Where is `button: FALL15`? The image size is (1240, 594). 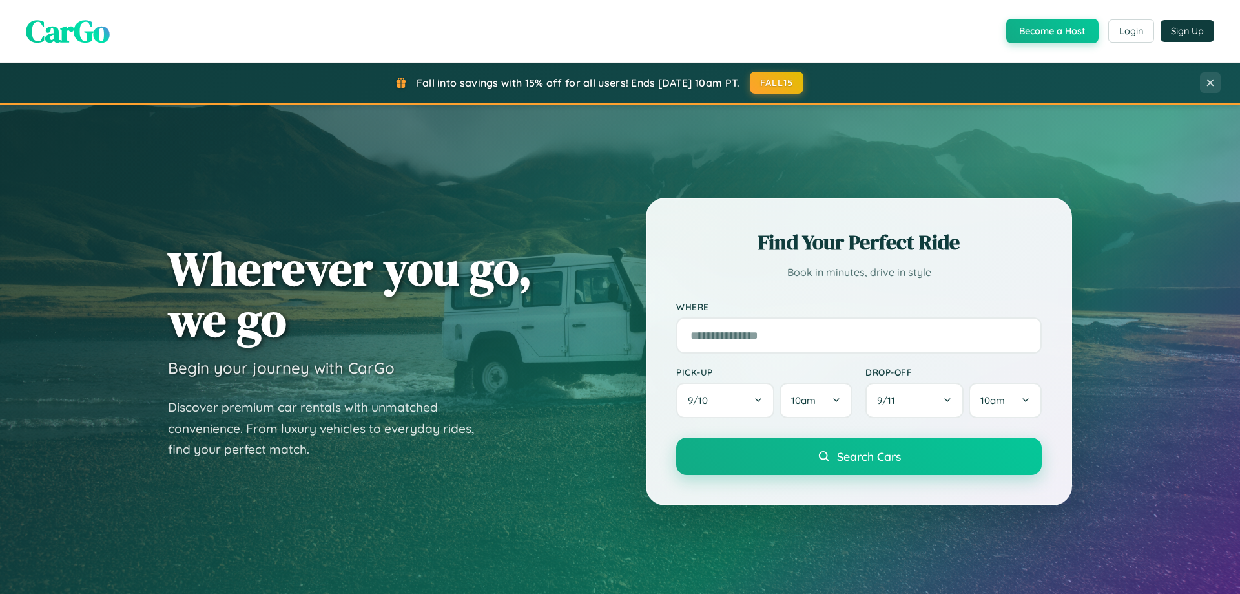 button: FALL15 is located at coordinates (777, 83).